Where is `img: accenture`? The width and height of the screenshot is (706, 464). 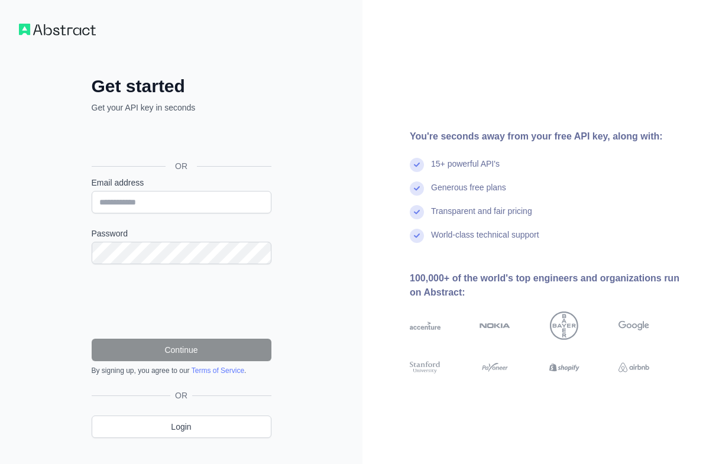
img: accenture is located at coordinates (425, 326).